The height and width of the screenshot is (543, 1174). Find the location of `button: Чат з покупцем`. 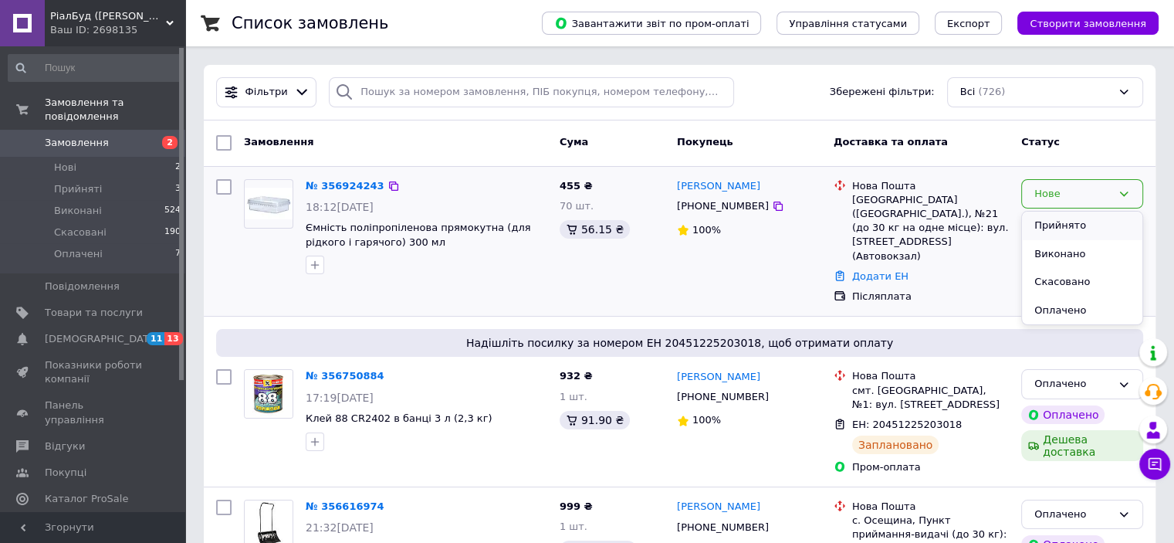

button: Чат з покупцем is located at coordinates (1155, 464).